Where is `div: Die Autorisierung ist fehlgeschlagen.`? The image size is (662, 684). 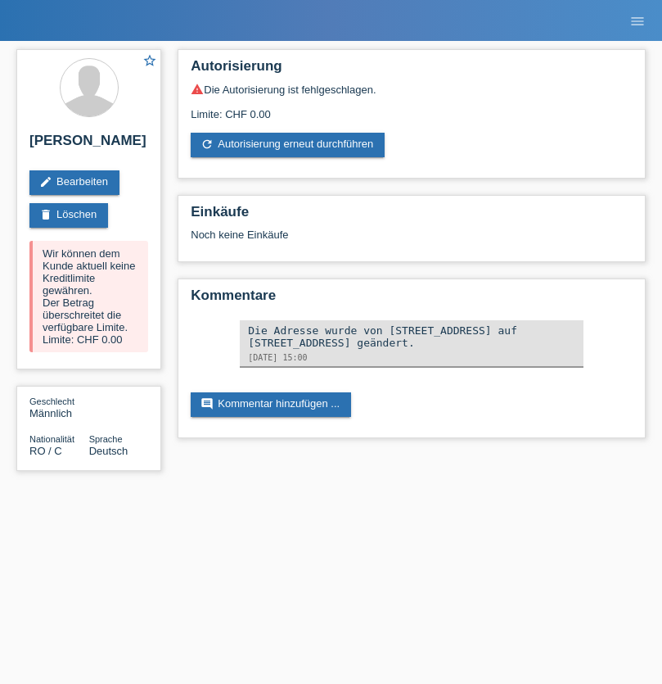 div: Die Autorisierung ist fehlgeschlagen. is located at coordinates (412, 89).